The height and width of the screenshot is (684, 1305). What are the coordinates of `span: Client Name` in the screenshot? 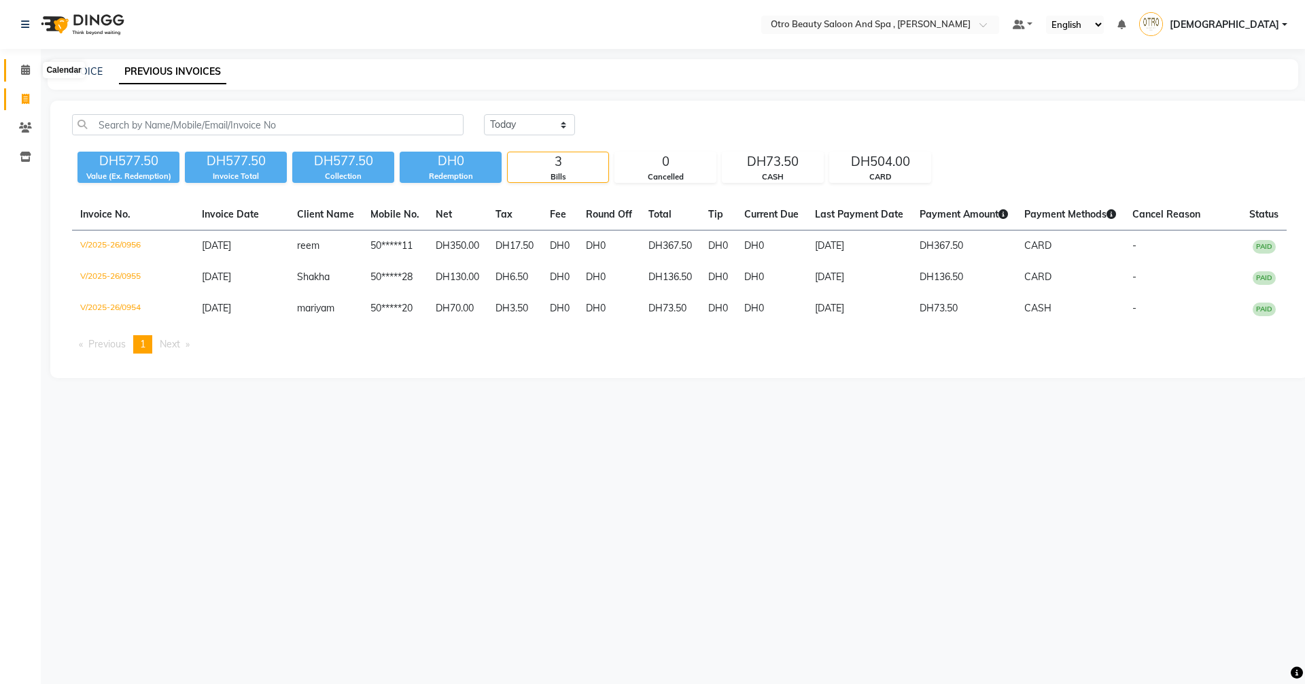 It's located at (326, 214).